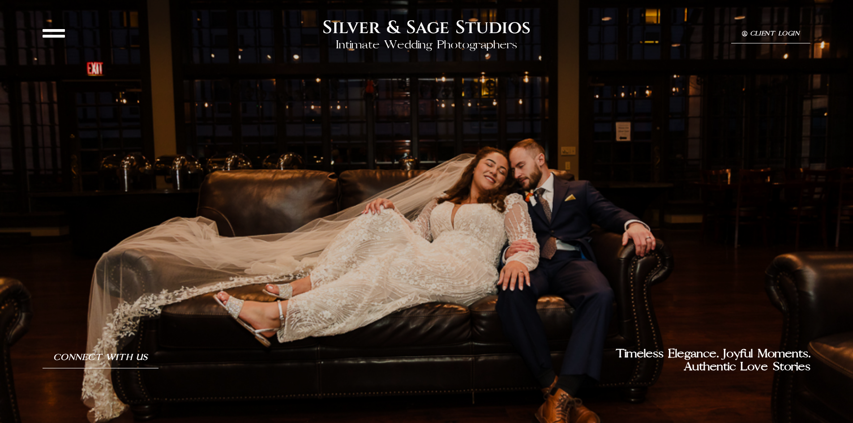  Describe the element at coordinates (775, 34) in the screenshot. I see `span: Client Login` at that location.